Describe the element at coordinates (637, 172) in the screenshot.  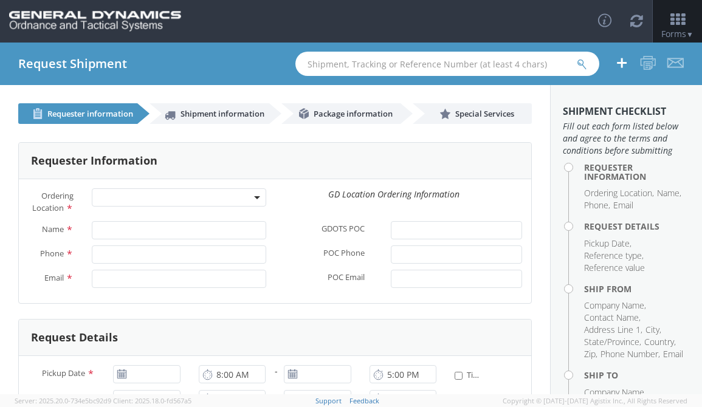
I see `h4: Requester Information` at that location.